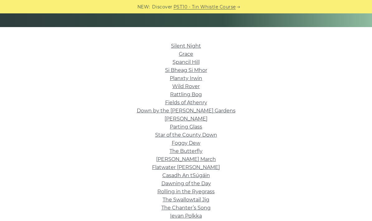 This screenshot has width=372, height=221. I want to click on a: Star of the County Down, so click(186, 135).